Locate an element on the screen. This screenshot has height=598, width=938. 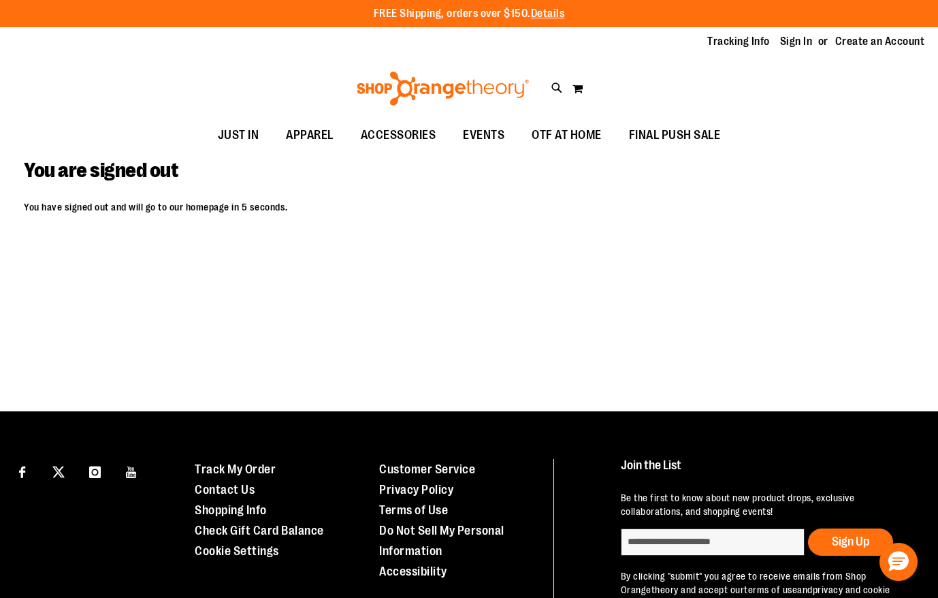
a: Accessibility is located at coordinates (413, 571).